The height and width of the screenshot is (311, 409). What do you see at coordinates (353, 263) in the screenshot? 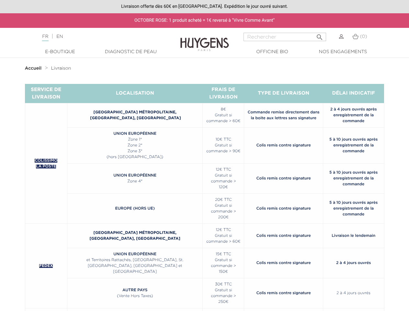
I see `td: 2 à 4 jours ouvrés` at bounding box center [353, 263].